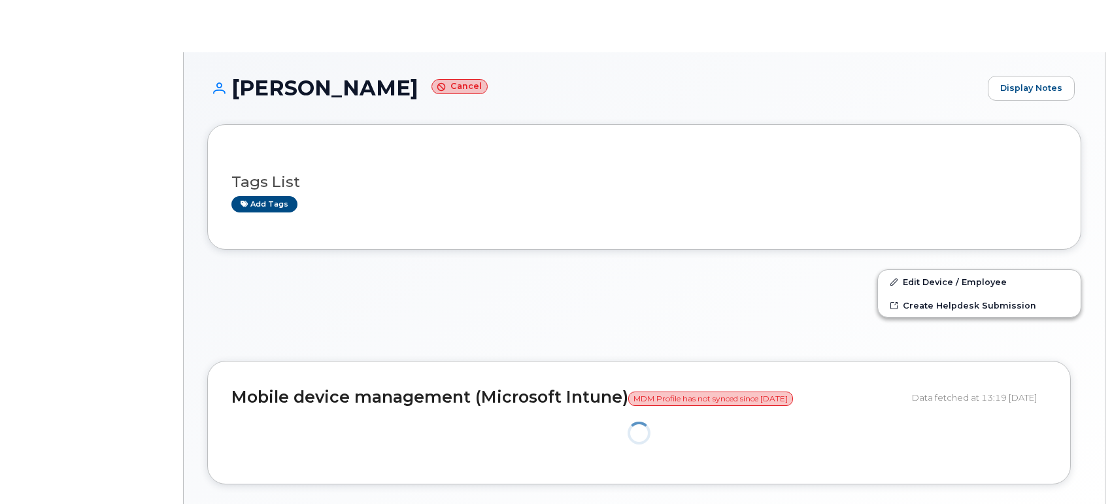  I want to click on a: Display Notes, so click(1030, 88).